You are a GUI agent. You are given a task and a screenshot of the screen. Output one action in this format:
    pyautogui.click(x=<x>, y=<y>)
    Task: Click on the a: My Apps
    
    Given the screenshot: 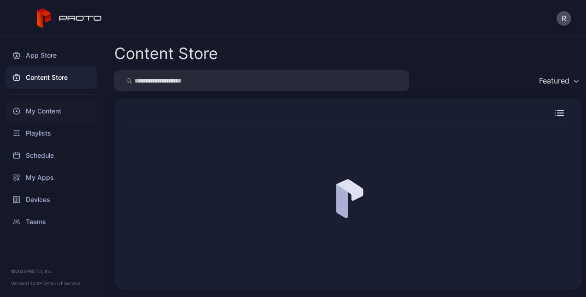 What is the action you would take?
    pyautogui.click(x=51, y=177)
    